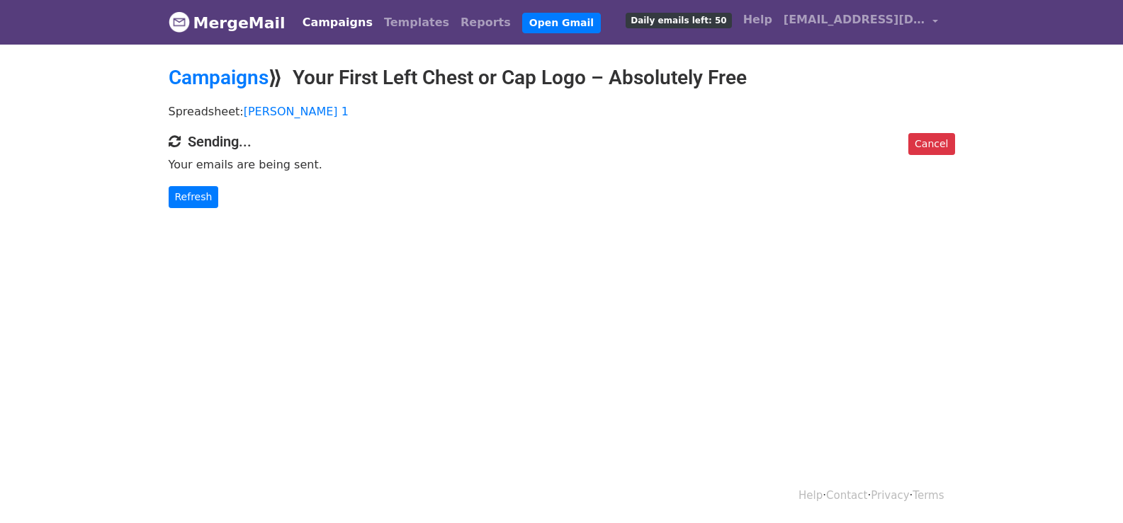 The width and height of the screenshot is (1123, 523). Describe the element at coordinates (417, 23) in the screenshot. I see `a: Templates` at that location.